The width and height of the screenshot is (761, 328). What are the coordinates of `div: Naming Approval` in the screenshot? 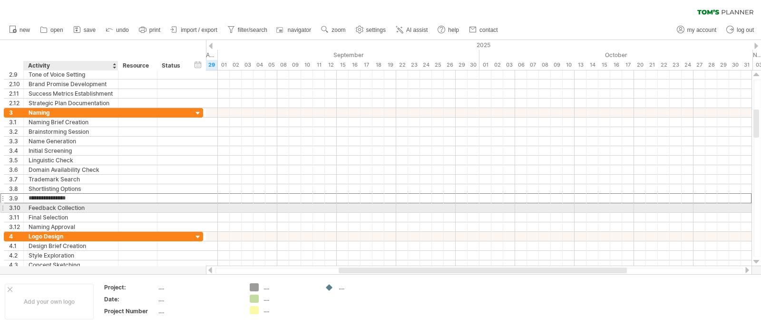 It's located at (71, 226).